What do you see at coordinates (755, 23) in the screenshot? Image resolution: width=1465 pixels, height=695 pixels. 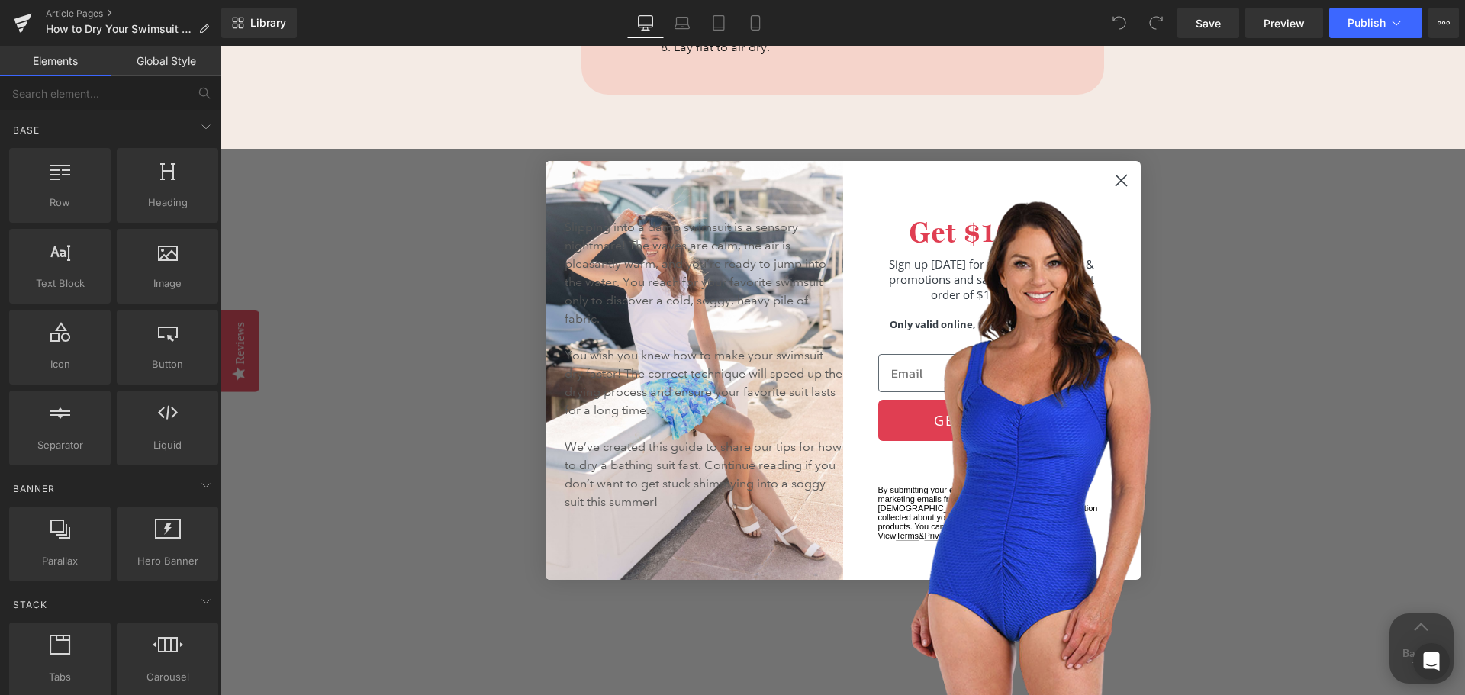 I see `a: Mobile` at bounding box center [755, 23].